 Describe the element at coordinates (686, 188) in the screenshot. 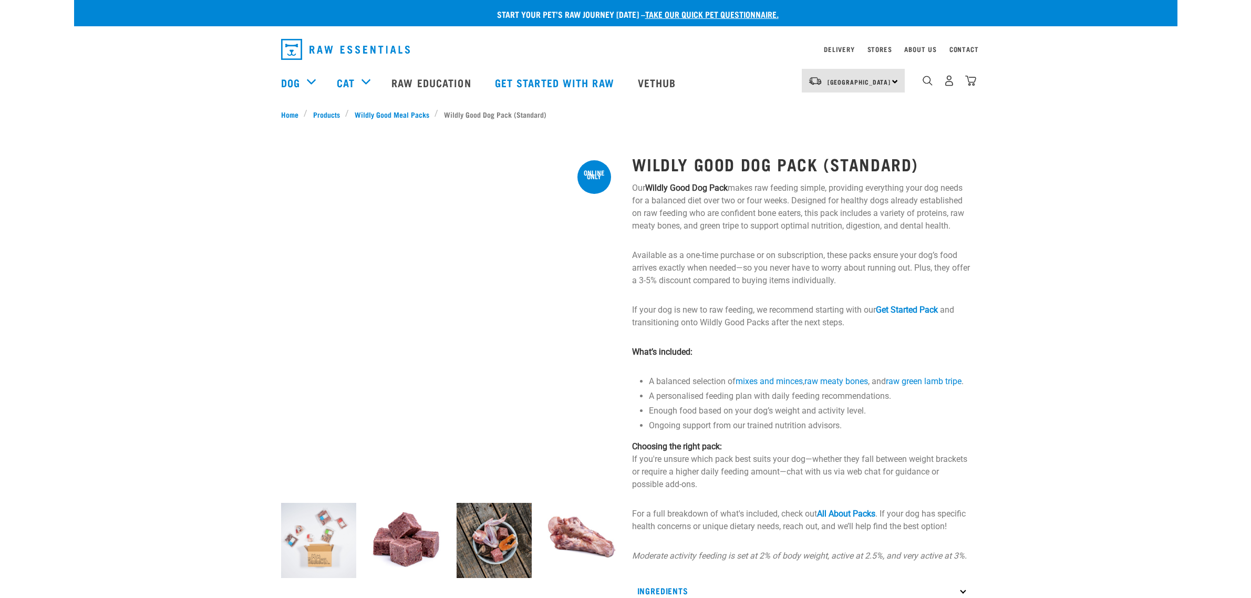

I see `strong: Wildly Good Dog Pack` at that location.